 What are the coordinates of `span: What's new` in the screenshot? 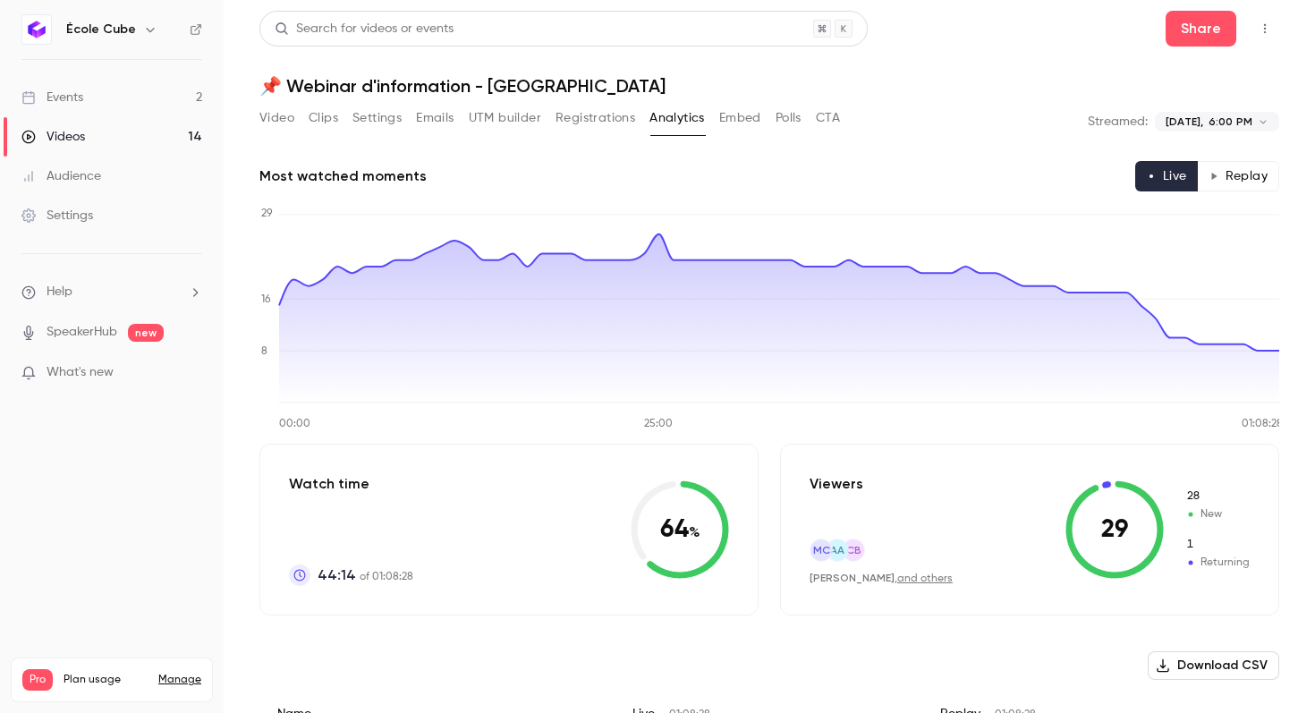 It's located at (80, 372).